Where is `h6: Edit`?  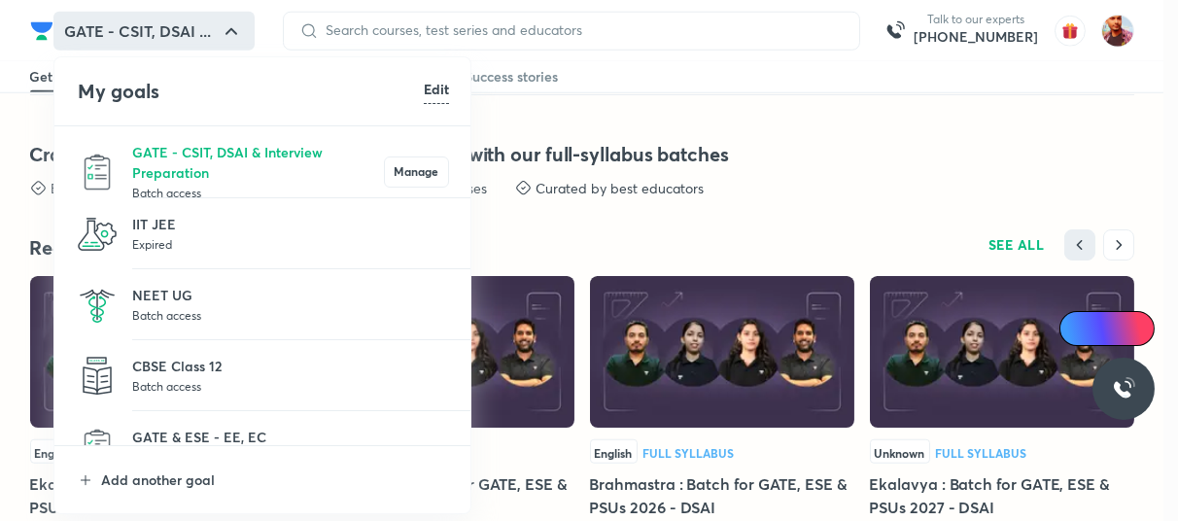 h6: Edit is located at coordinates (436, 88).